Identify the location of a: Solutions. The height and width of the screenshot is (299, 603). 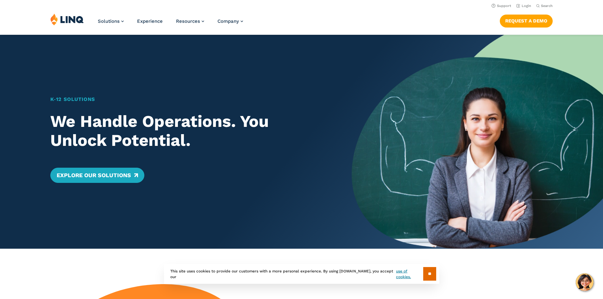
(111, 21).